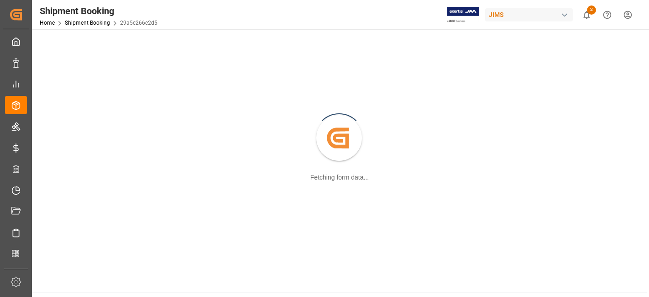  I want to click on div: Fetching form data..., so click(340, 177).